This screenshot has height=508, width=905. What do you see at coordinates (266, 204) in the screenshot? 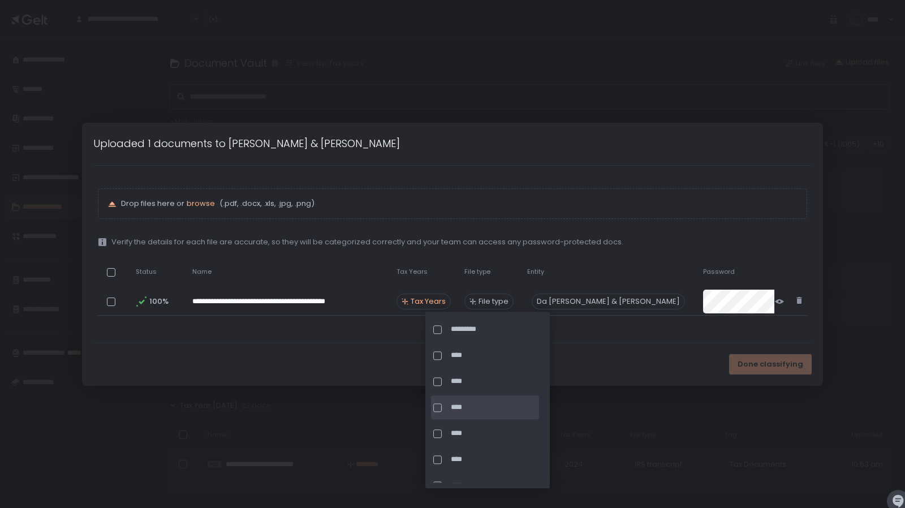
I see `span: (.pdf, .docx, .xls, .jpg, .png)` at bounding box center [266, 204].